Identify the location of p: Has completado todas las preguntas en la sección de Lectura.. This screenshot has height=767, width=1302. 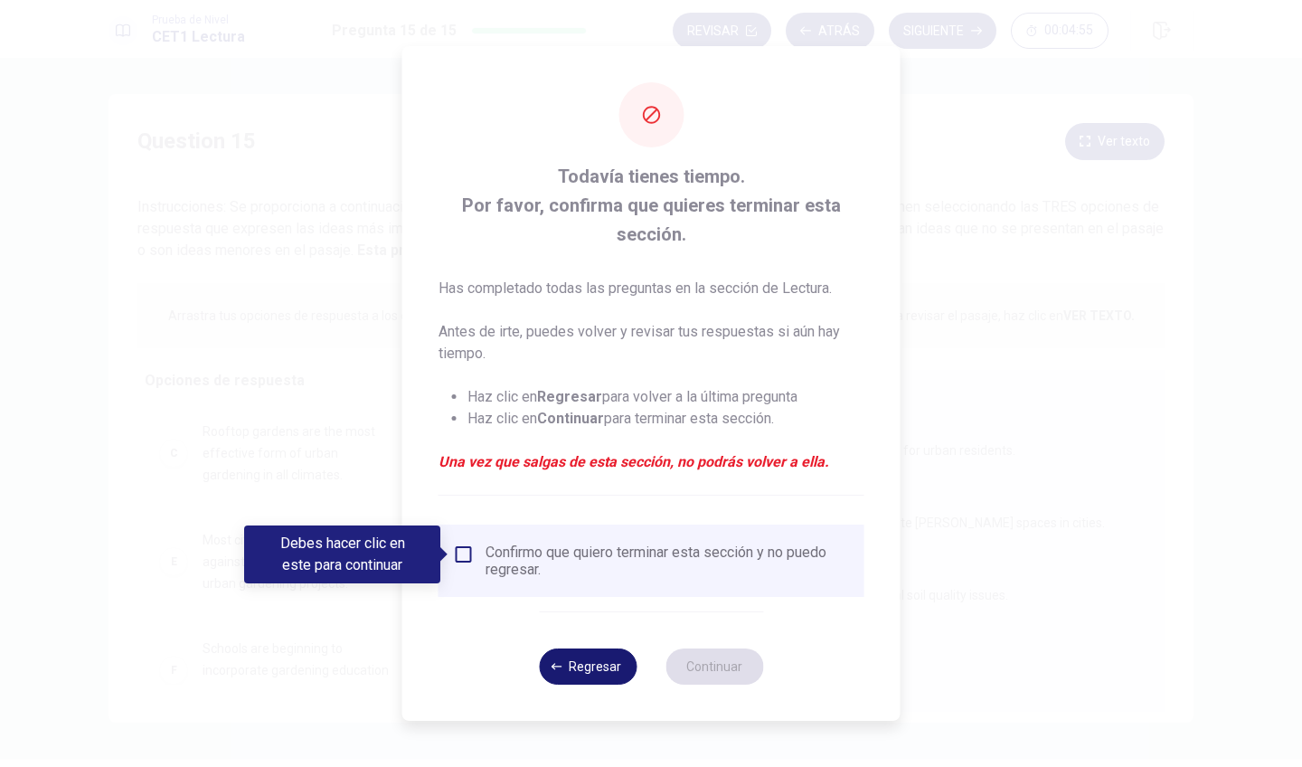
(651, 288).